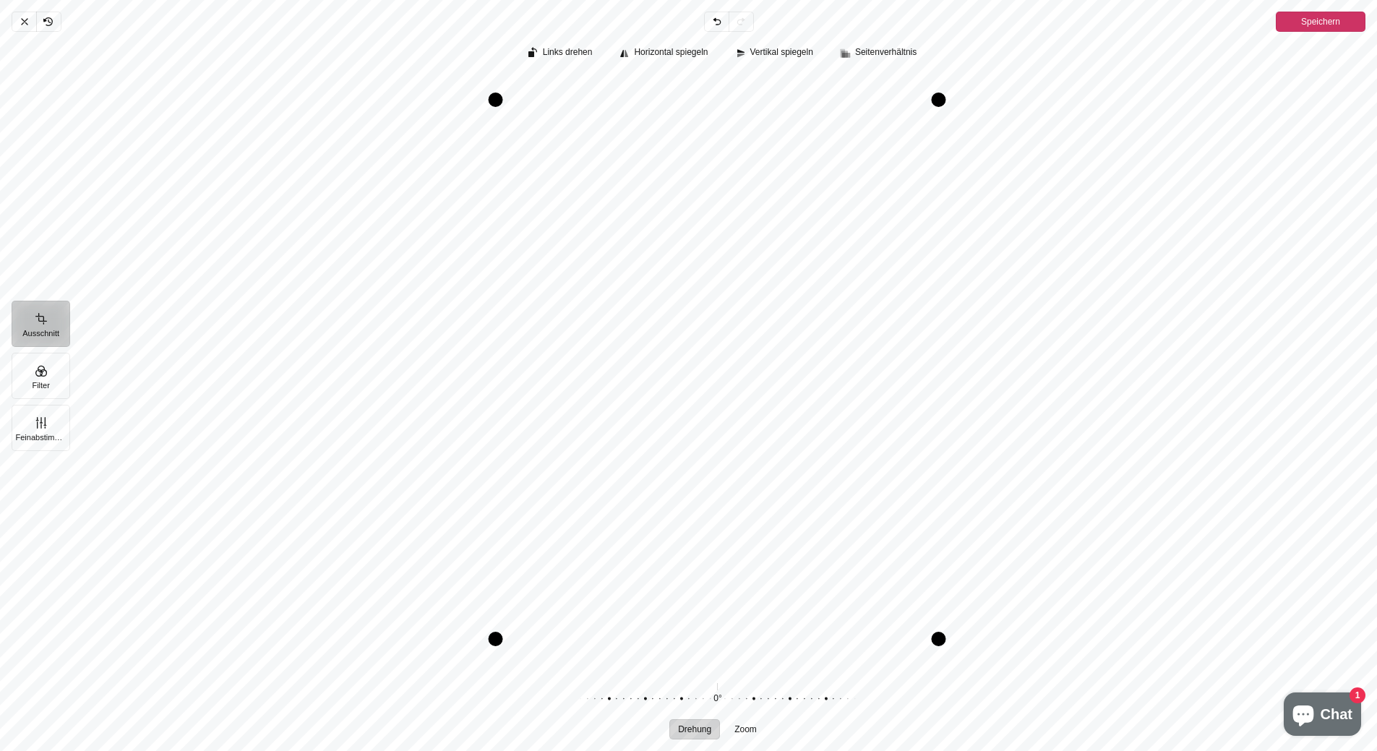 This screenshot has width=1377, height=751. Describe the element at coordinates (938, 369) in the screenshot. I see `div: Drag right` at that location.